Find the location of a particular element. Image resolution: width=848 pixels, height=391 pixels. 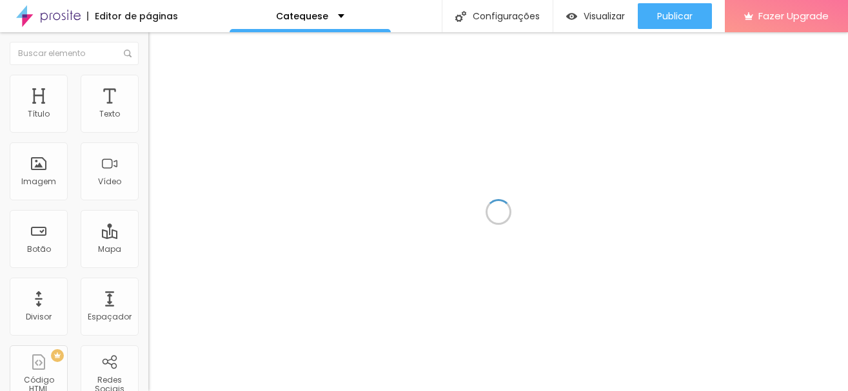

div: Botão is located at coordinates (39, 250).